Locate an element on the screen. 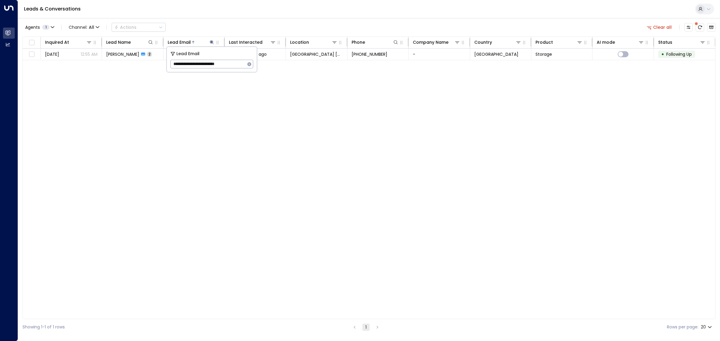 This screenshot has width=720, height=341. div: Actions is located at coordinates (125, 27).